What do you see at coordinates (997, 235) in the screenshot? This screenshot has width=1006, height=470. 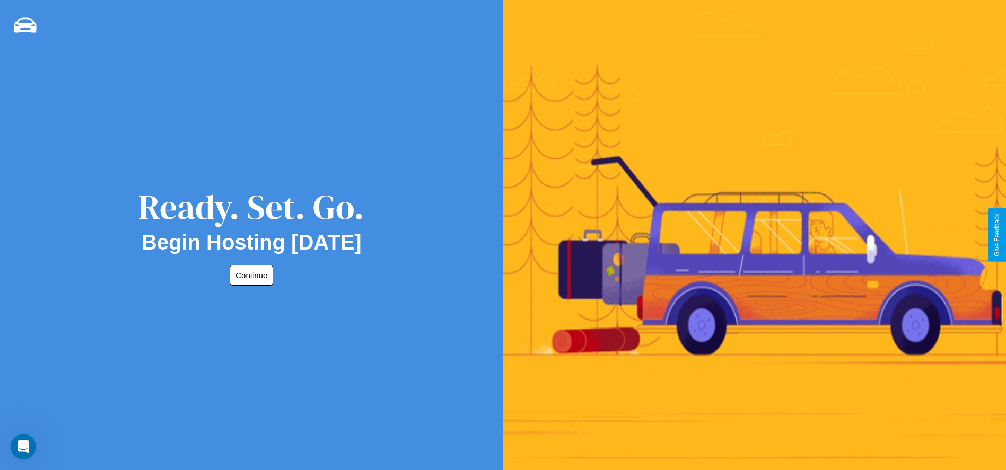 I see `div: Give Feedback` at bounding box center [997, 235].